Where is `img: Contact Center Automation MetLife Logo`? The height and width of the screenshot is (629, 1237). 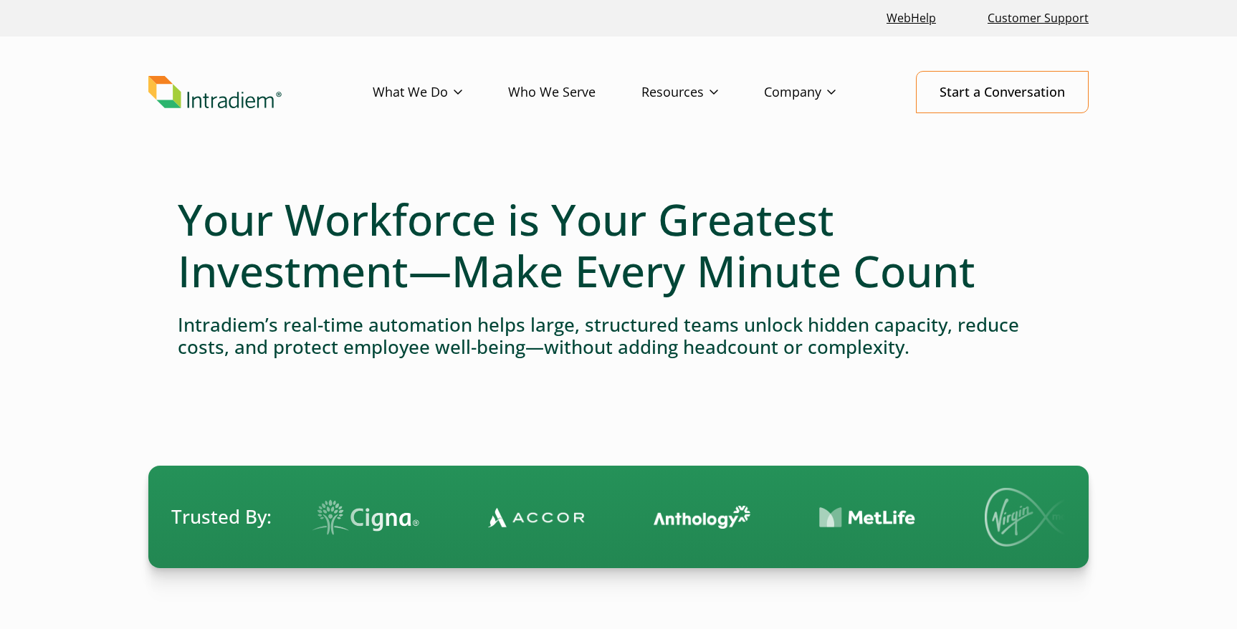
img: Contact Center Automation MetLife Logo is located at coordinates (863, 518).